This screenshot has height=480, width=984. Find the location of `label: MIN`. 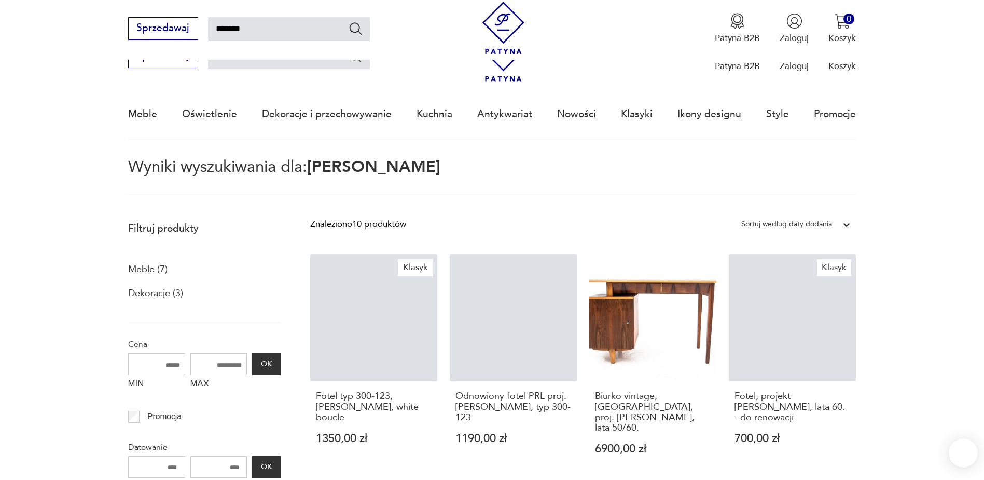

label: MIN is located at coordinates (157, 385).